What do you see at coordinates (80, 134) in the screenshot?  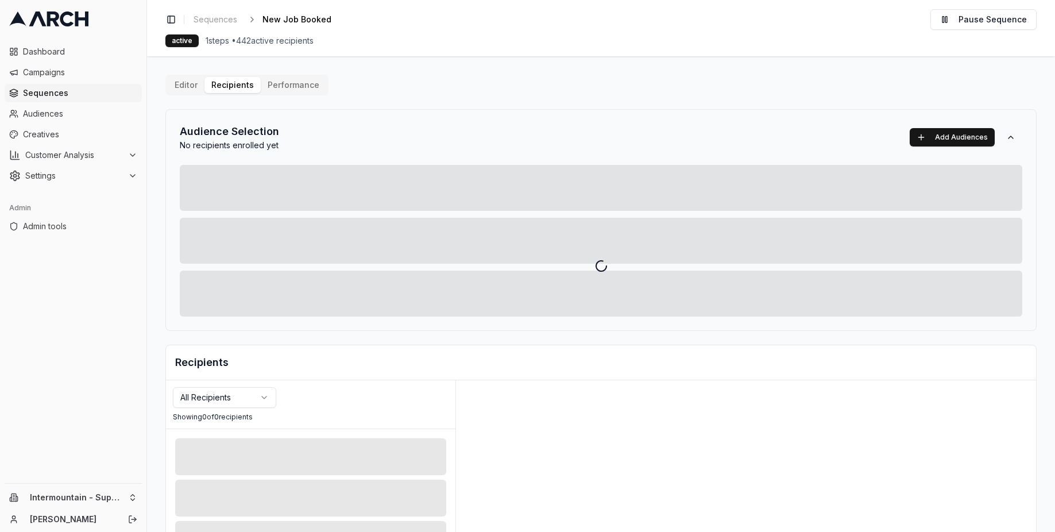 I see `span: Creatives` at bounding box center [80, 134].